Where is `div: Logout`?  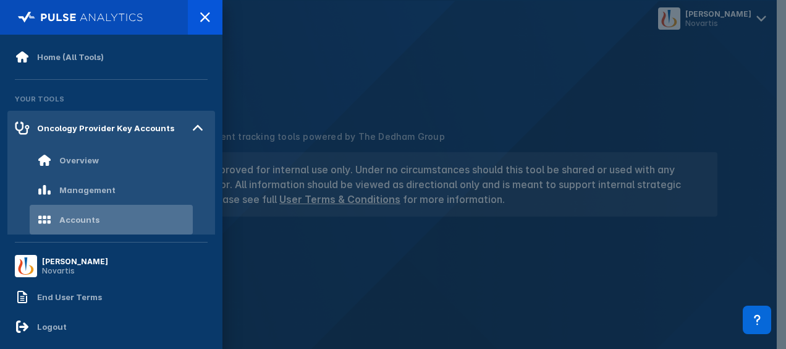 div: Logout is located at coordinates (52, 326).